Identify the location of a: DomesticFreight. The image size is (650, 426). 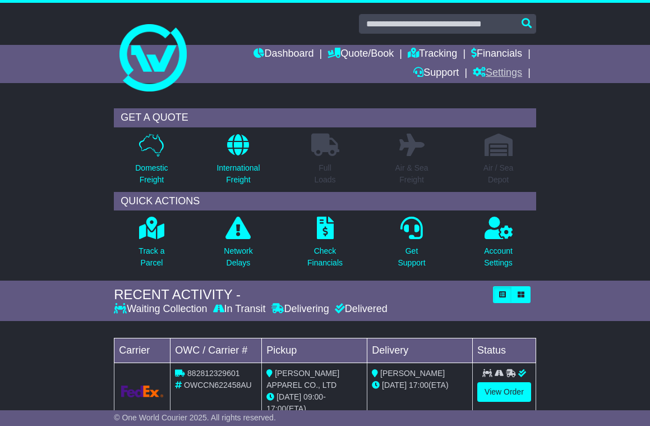
(151, 162).